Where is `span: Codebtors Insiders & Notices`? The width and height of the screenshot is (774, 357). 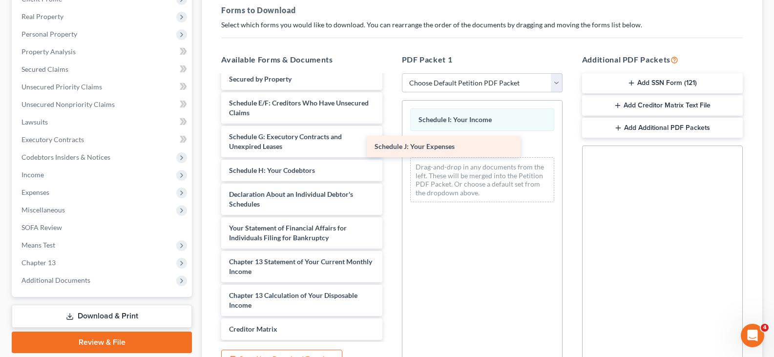
span: Codebtors Insiders & Notices is located at coordinates (66, 157).